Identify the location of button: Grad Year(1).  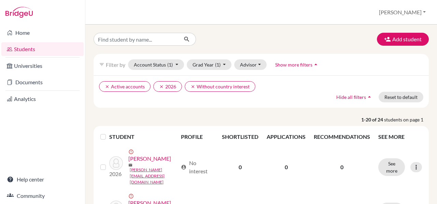
(210, 65).